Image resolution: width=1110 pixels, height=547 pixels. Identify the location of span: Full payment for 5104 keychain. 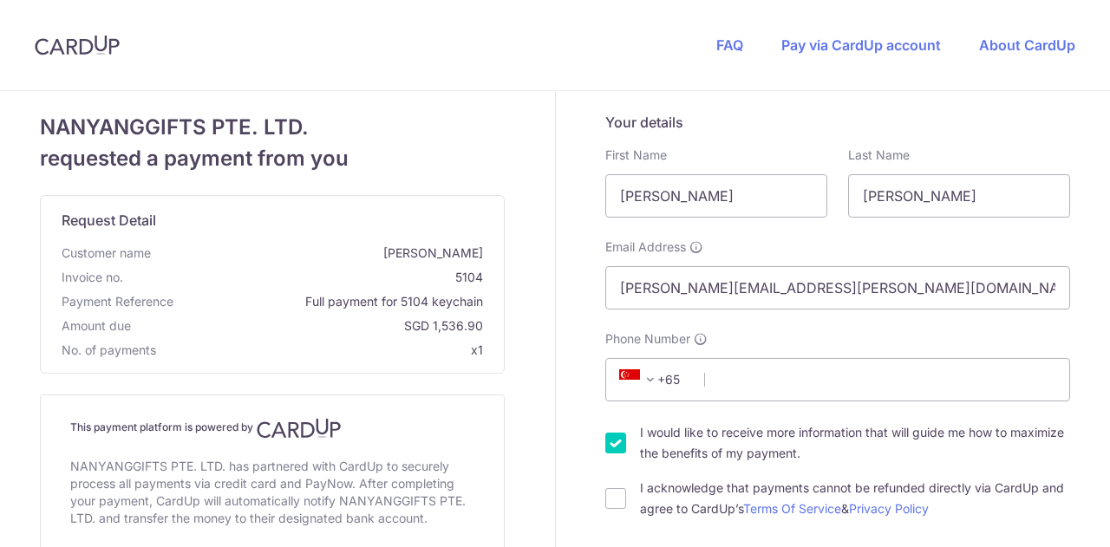
(331, 302).